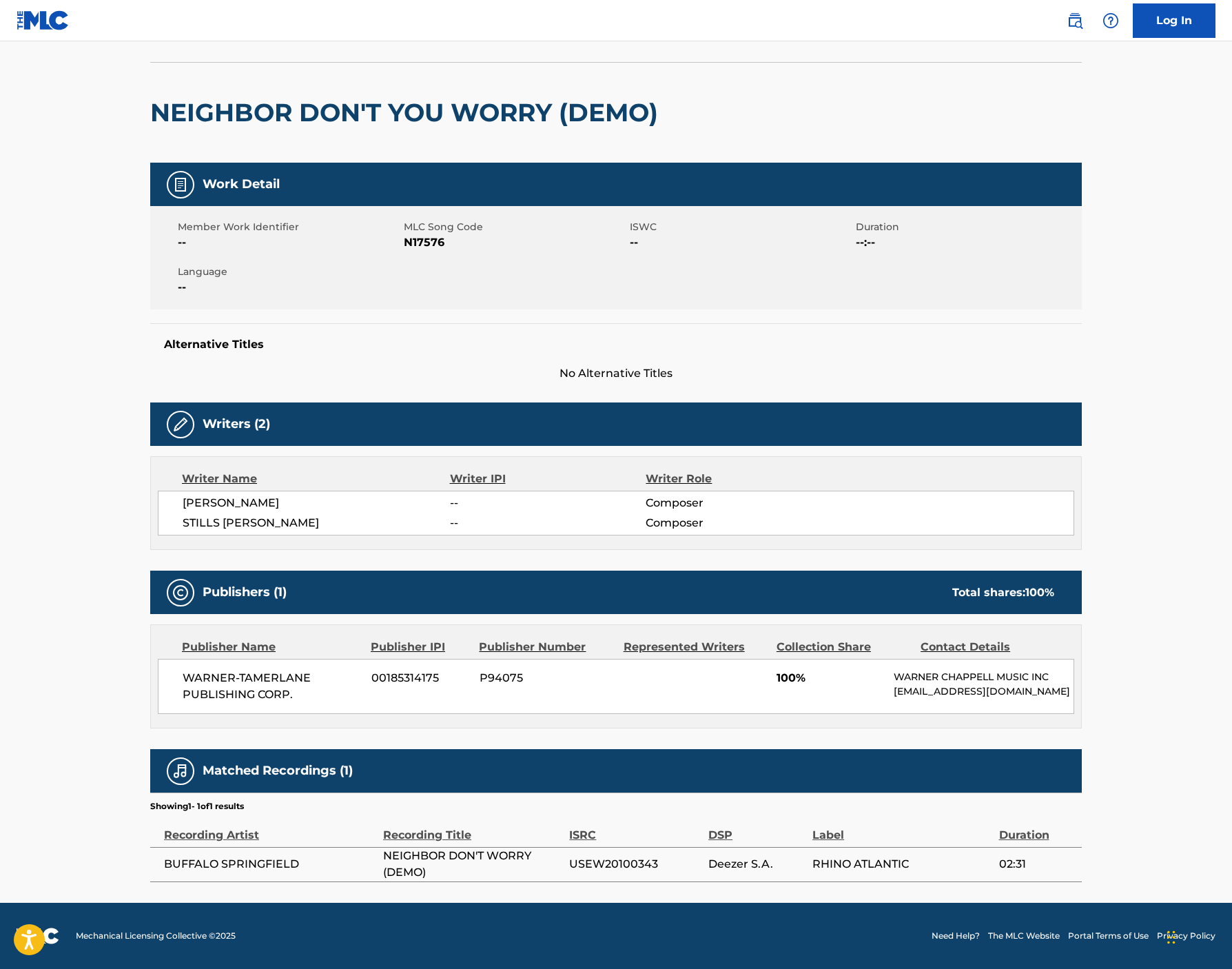  What do you see at coordinates (1074, 20) in the screenshot?
I see `img: search` at bounding box center [1074, 20].